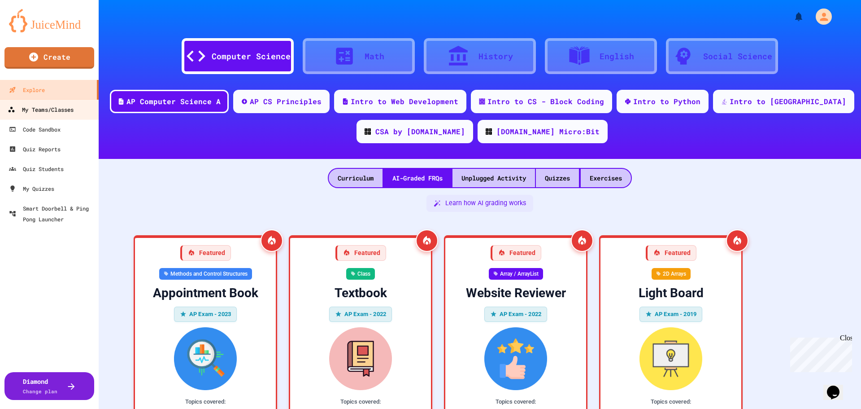 This screenshot has width=861, height=409. What do you see at coordinates (558, 178) in the screenshot?
I see `div: Quizzes` at bounding box center [558, 178].